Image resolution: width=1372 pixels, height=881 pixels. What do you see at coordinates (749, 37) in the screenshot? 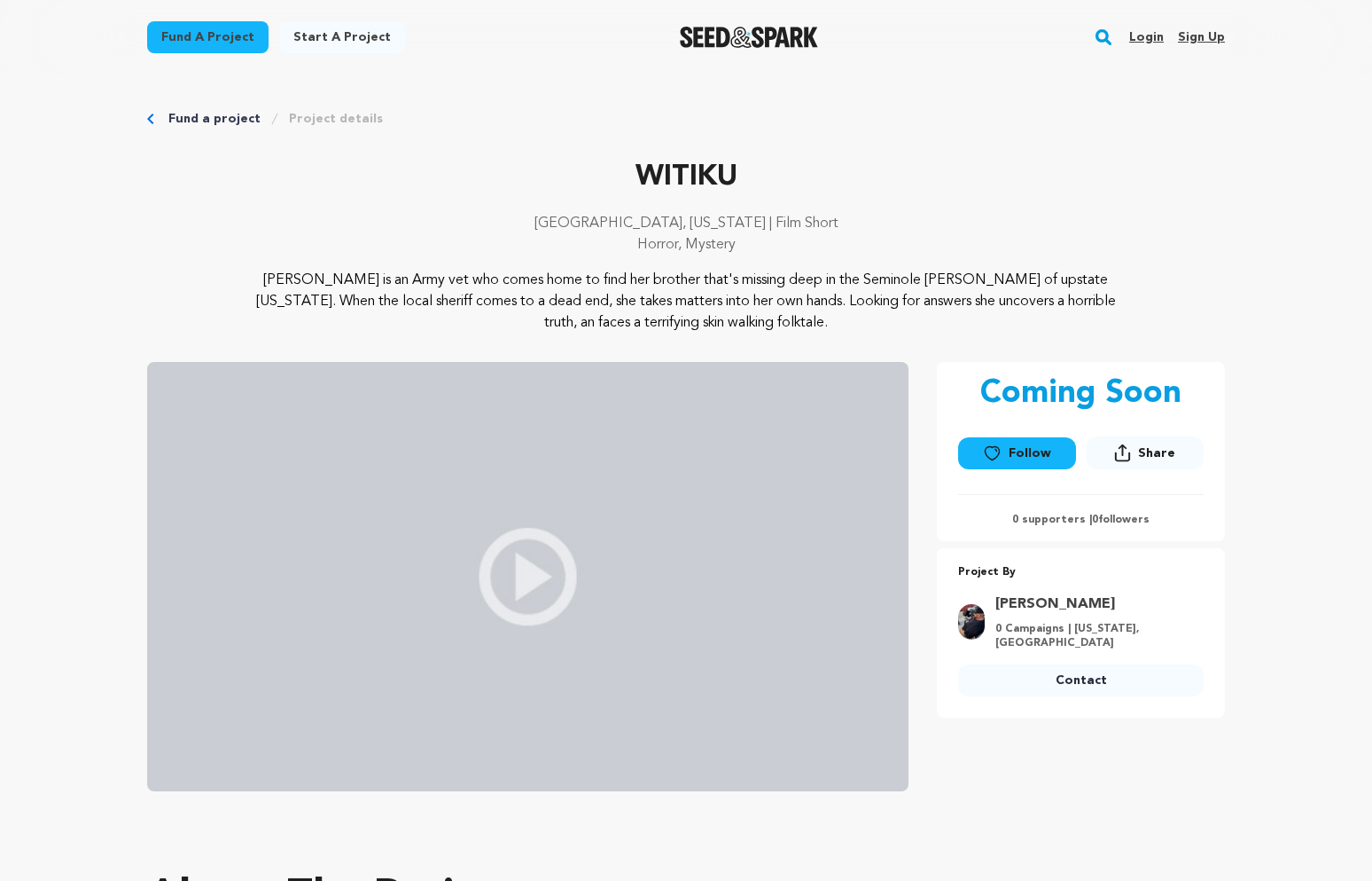
I see `img: Seed&Spark Logo Dark Mode` at bounding box center [749, 37].